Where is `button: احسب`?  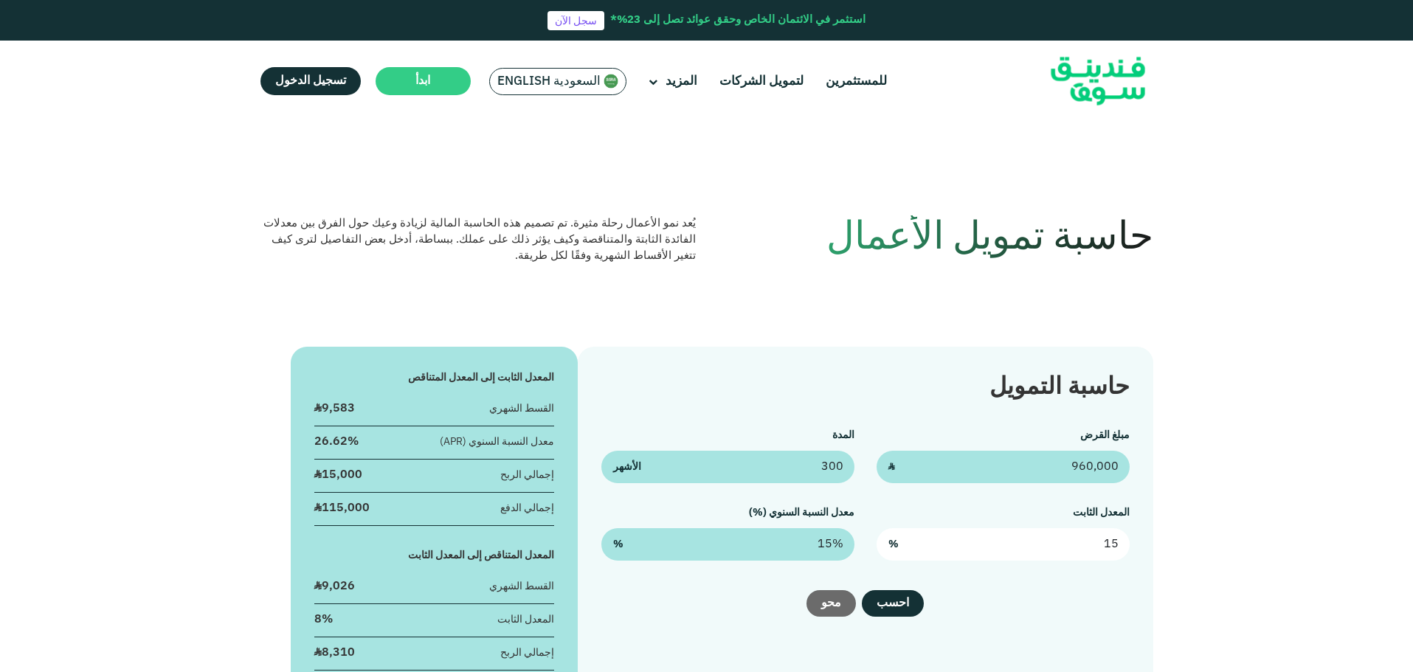 button: احسب is located at coordinates (893, 604).